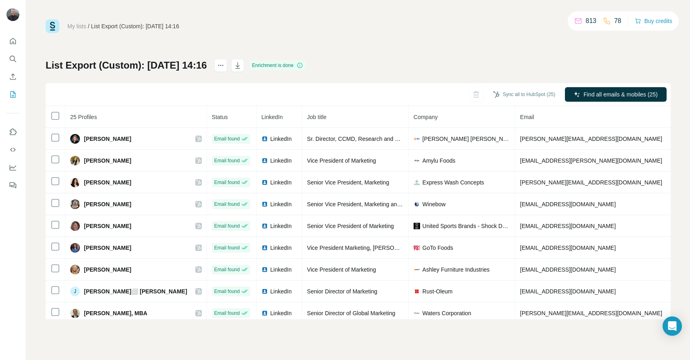 Image resolution: width=690 pixels, height=360 pixels. Describe the element at coordinates (456, 270) in the screenshot. I see `span: Ashley Furniture Industries` at that location.